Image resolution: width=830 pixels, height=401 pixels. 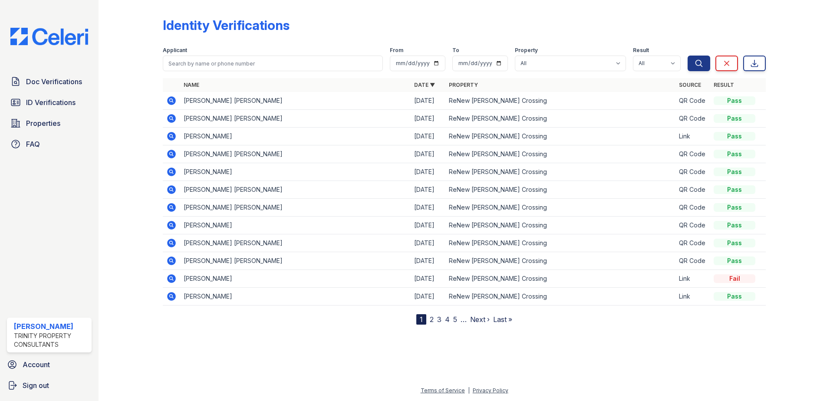 What do you see at coordinates (49, 386) in the screenshot?
I see `button: Sign out` at bounding box center [49, 386].